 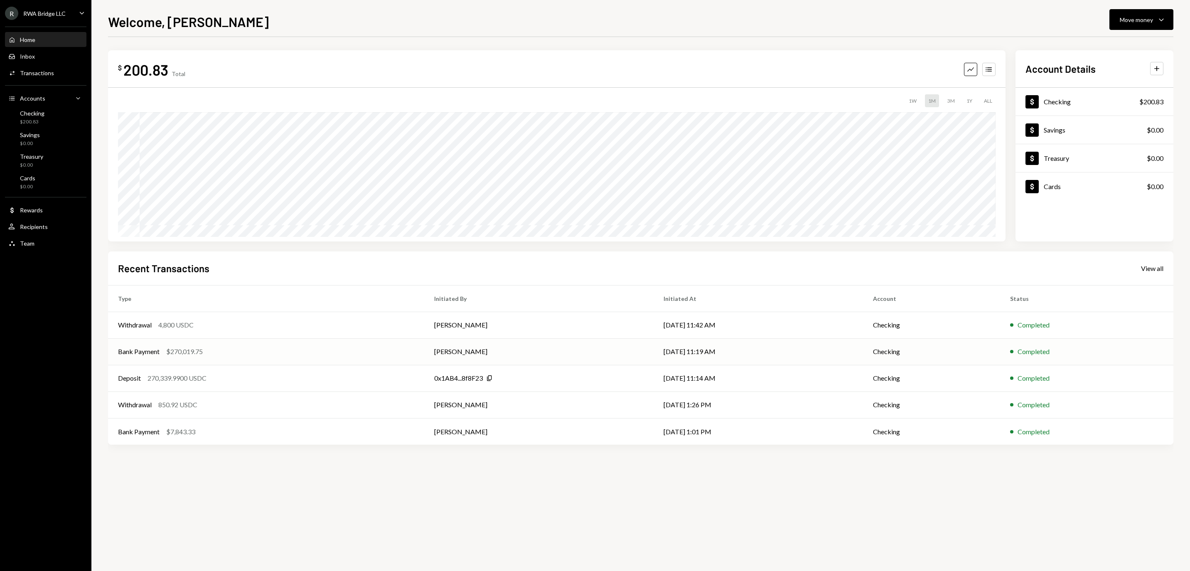 What do you see at coordinates (178, 74) in the screenshot?
I see `div: Total` at bounding box center [178, 74].